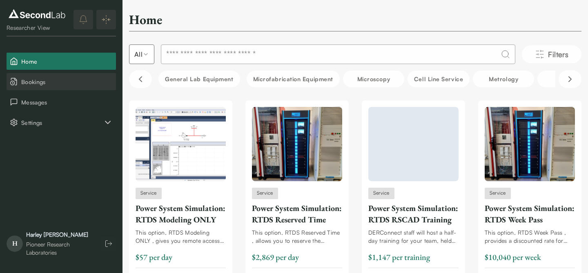 Image resolution: width=588 pixels, height=273 pixels. Describe the element at coordinates (142, 54) in the screenshot. I see `button: Select listing type` at that location.